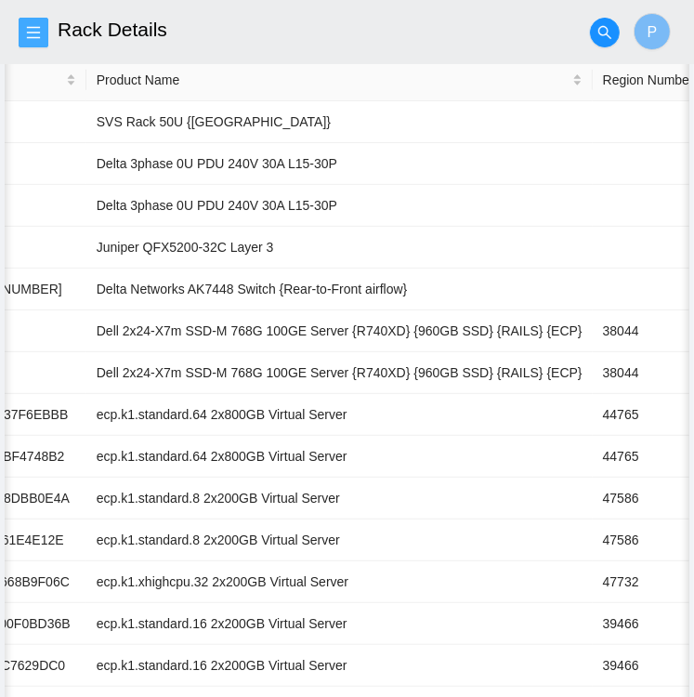 This screenshot has width=694, height=697. I want to click on span: P, so click(653, 32).